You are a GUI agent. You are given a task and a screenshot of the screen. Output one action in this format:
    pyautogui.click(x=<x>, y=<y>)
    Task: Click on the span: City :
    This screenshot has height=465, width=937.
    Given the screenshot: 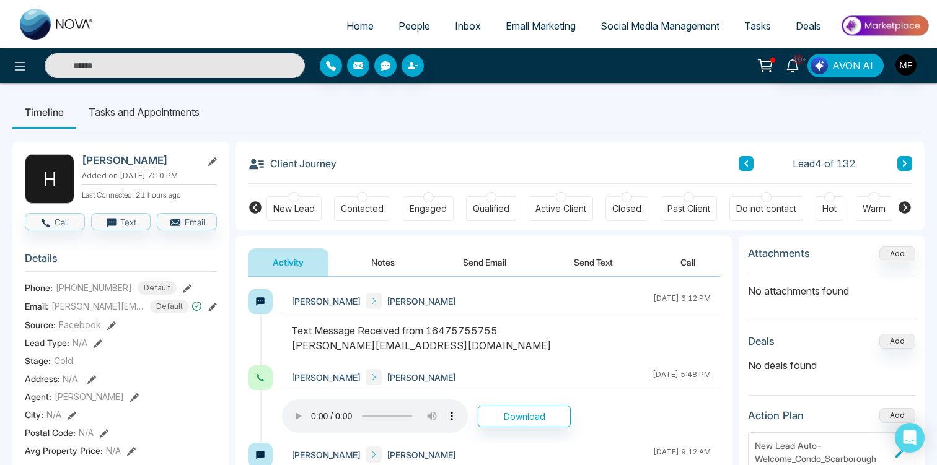 What is the action you would take?
    pyautogui.click(x=34, y=415)
    